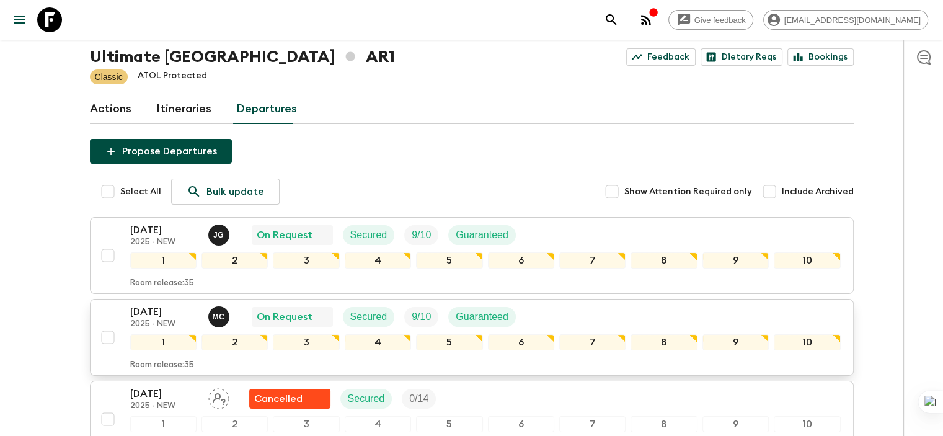  I want to click on div: Flash Pack cancellation, so click(289, 398).